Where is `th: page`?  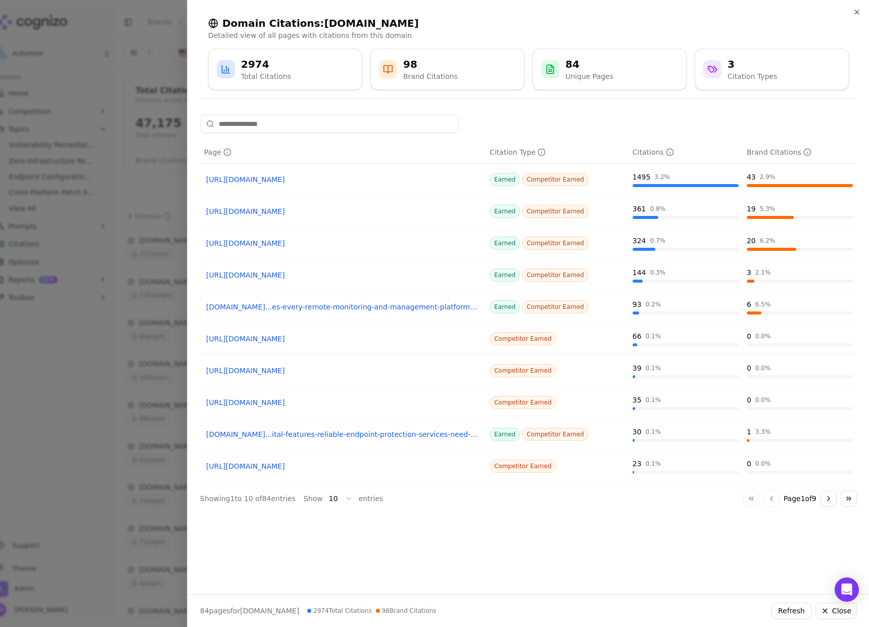 th: page is located at coordinates (343, 152).